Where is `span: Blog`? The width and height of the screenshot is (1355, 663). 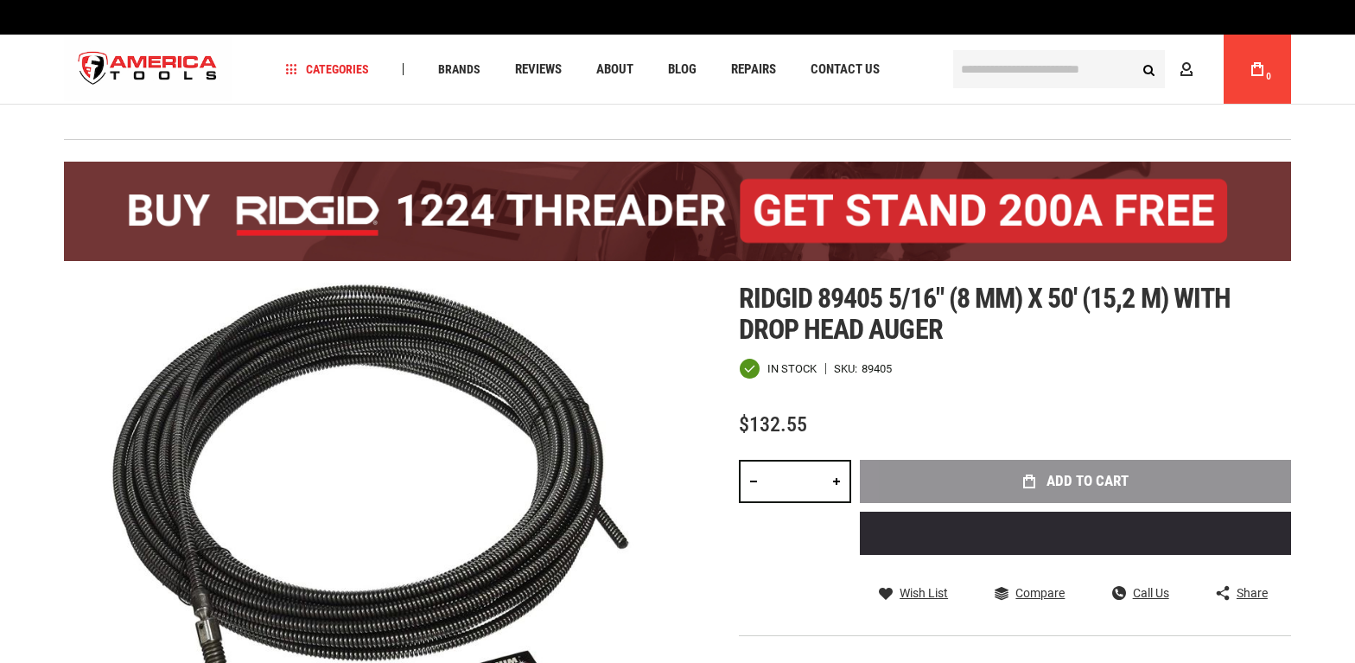
span: Blog is located at coordinates (682, 69).